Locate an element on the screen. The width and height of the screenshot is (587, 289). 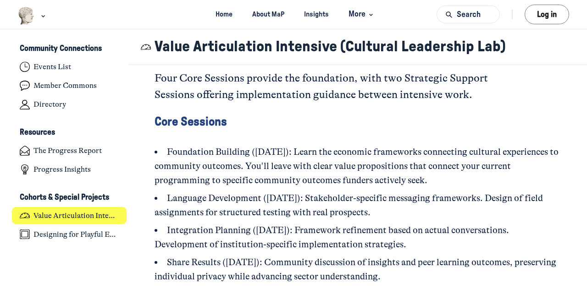
a: The Progress Report is located at coordinates (69, 151).